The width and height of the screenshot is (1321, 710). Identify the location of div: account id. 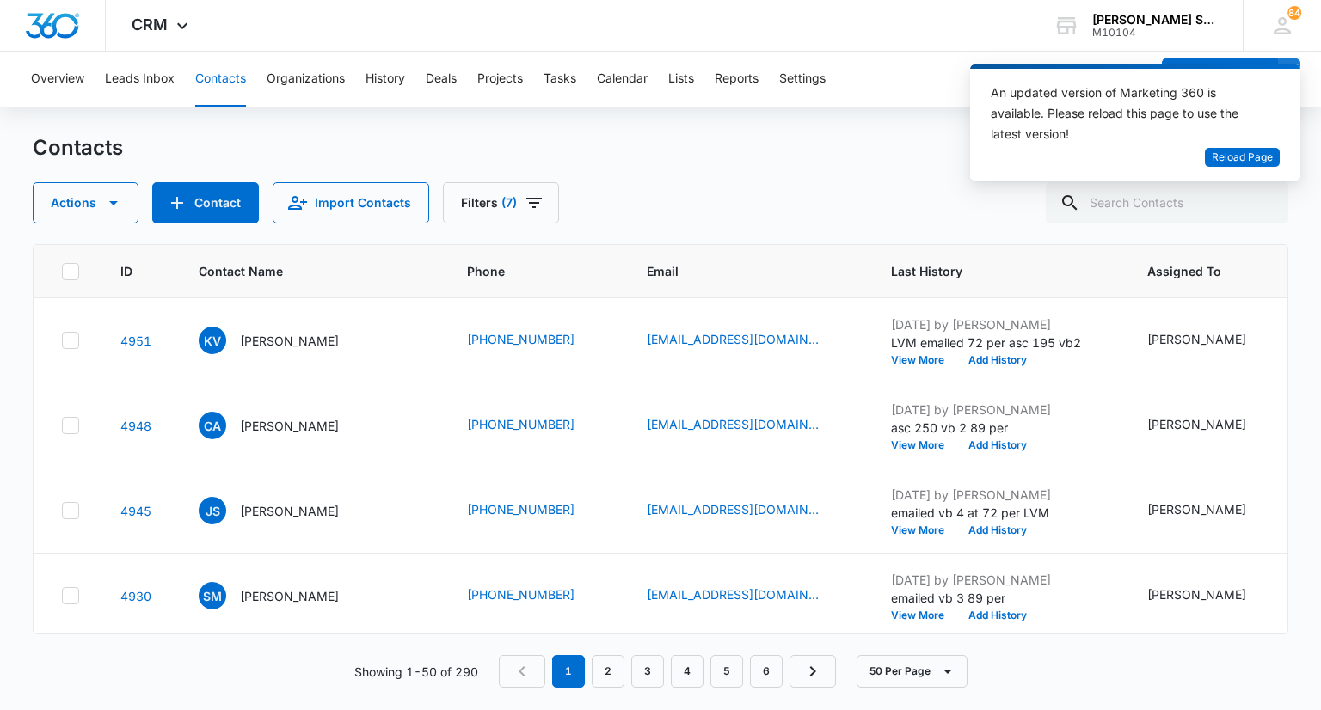
(1155, 33).